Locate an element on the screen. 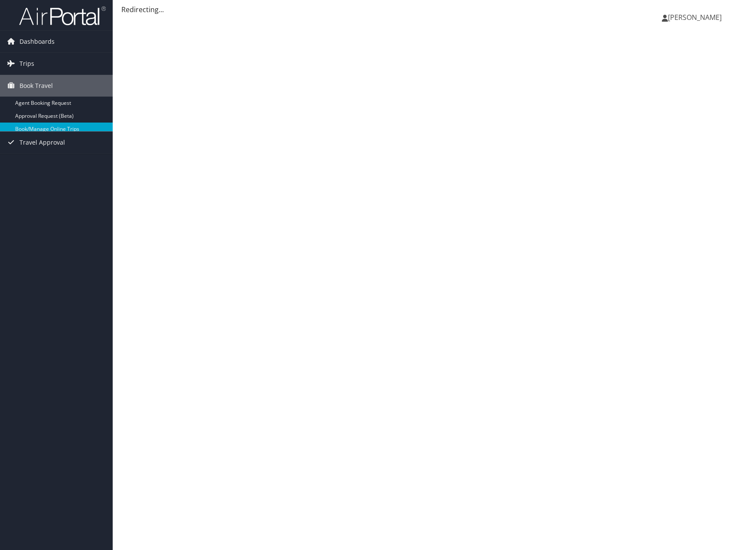 This screenshot has height=550, width=739. span: Book Travel is located at coordinates (36, 86).